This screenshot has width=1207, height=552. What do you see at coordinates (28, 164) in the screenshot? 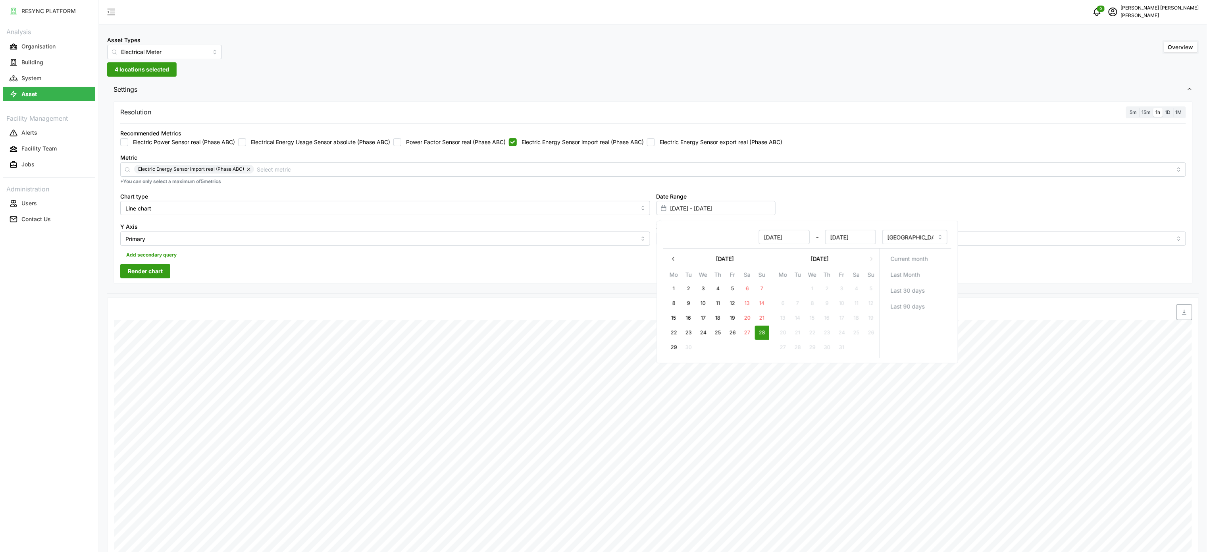
I see `p: Jobs` at bounding box center [28, 164].